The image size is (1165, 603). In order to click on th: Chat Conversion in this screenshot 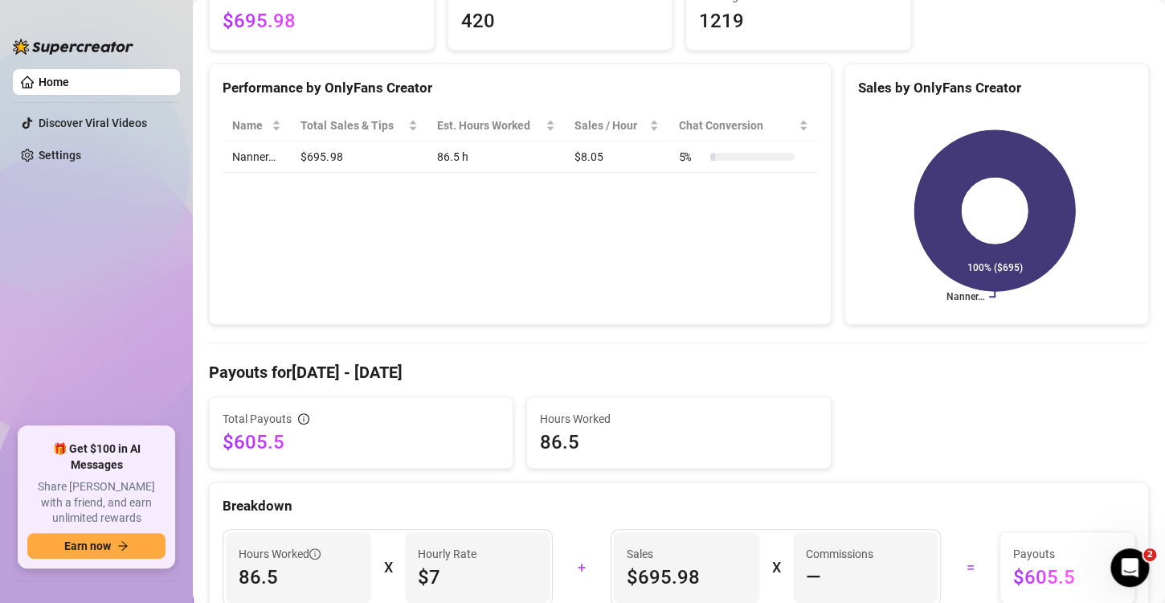, I will do `click(742, 125)`.